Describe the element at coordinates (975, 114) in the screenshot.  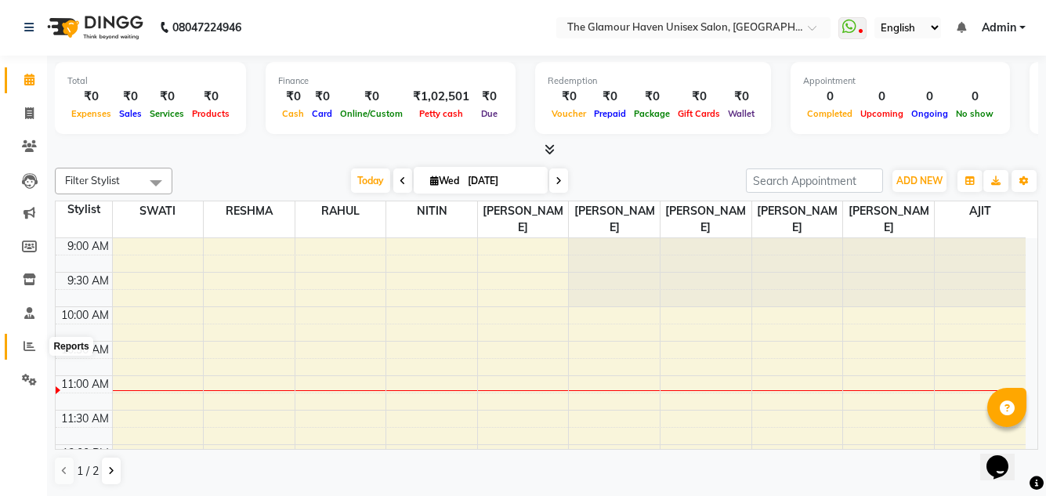
I see `span: No show` at that location.